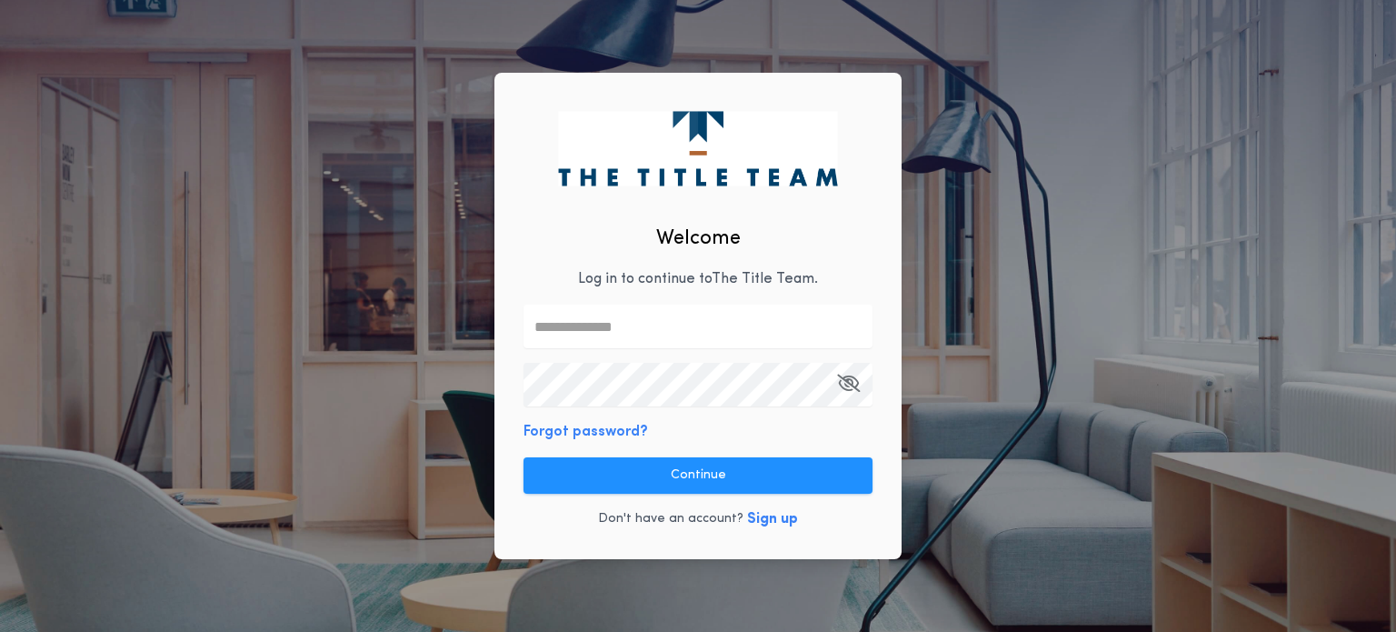  Describe the element at coordinates (671, 519) in the screenshot. I see `p: Don't have an account?` at that location.